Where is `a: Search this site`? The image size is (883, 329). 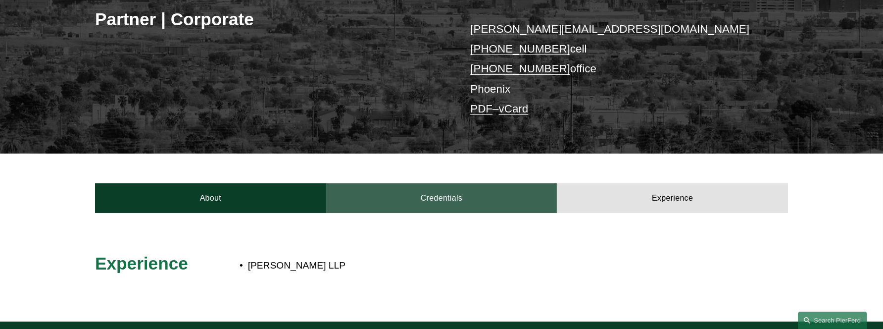 a: Search this site is located at coordinates (833, 320).